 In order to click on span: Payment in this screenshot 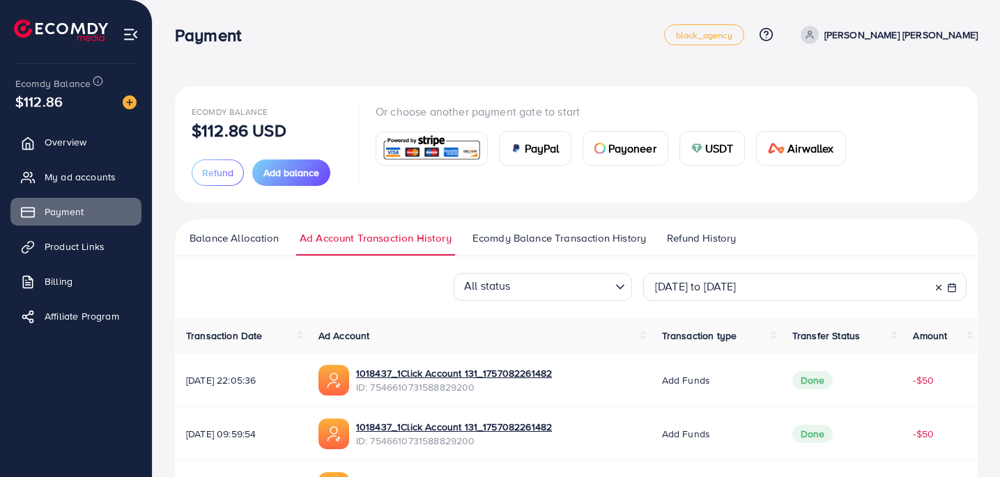, I will do `click(64, 212)`.